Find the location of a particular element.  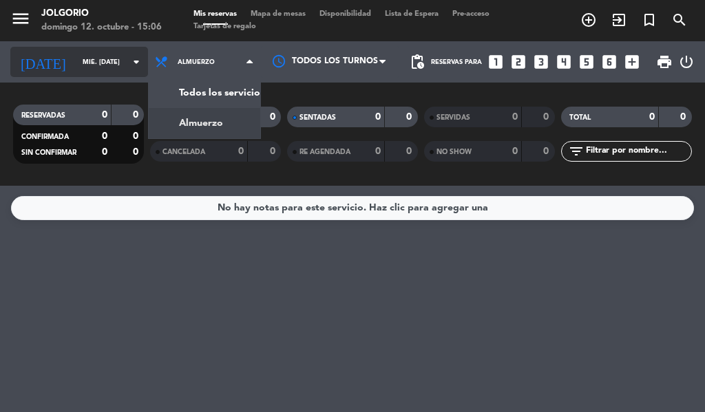

span: Mapa de mesas is located at coordinates (278, 14).